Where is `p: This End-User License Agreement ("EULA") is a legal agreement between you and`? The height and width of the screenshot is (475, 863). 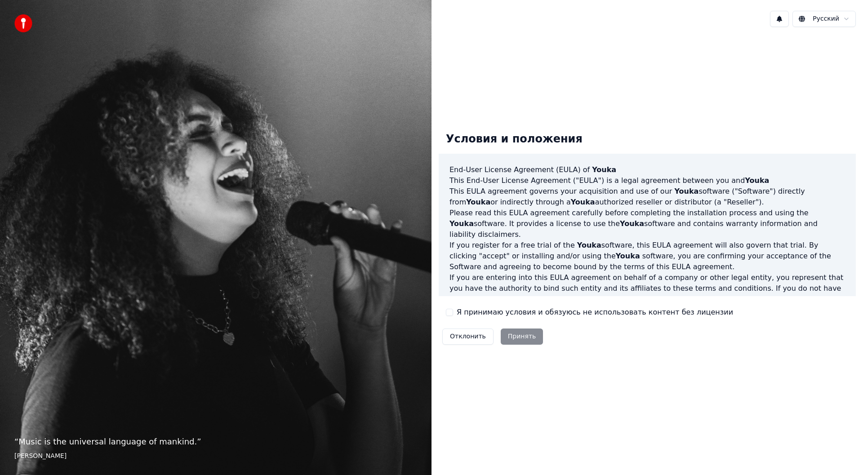 p: This End-User License Agreement ("EULA") is a legal agreement between you and is located at coordinates (647, 181).